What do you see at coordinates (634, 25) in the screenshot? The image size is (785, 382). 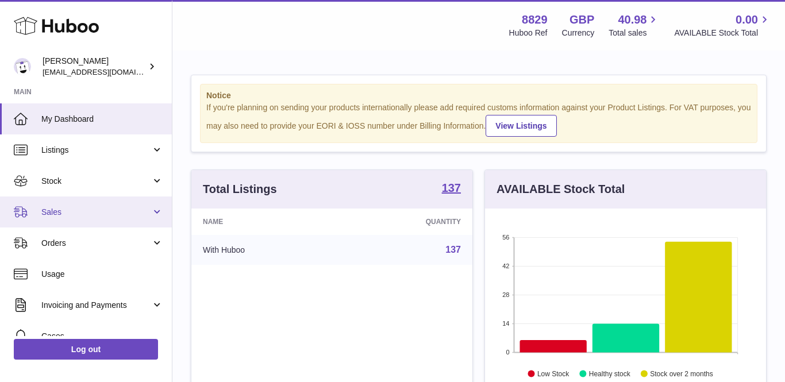 I see `a: 40.98 Total sales` at bounding box center [634, 25].